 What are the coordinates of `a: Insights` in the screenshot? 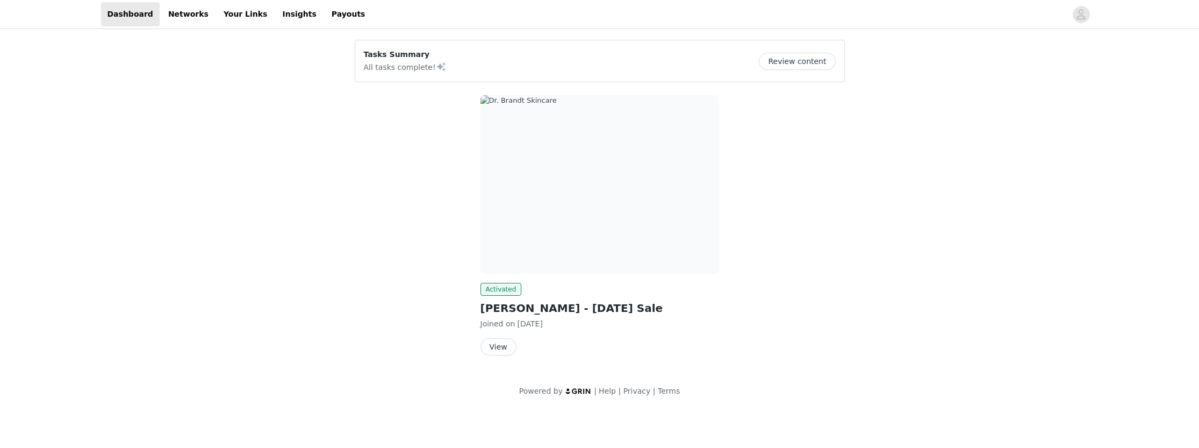 It's located at (299, 14).